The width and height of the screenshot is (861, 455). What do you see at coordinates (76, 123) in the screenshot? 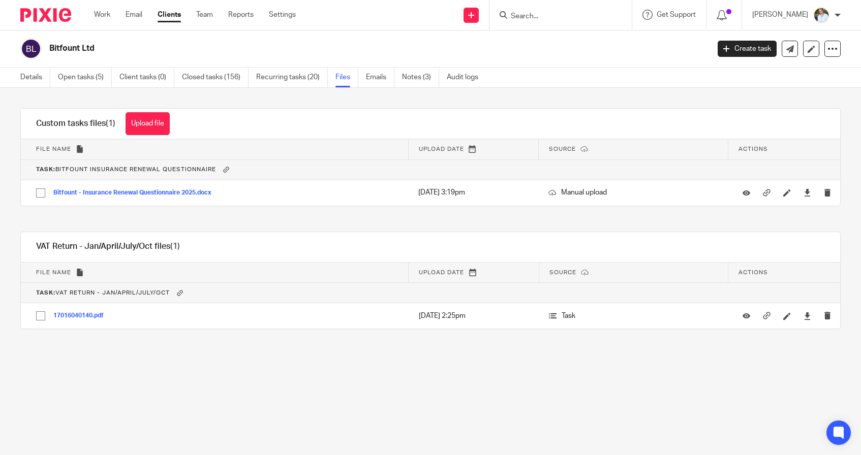
I see `h1: Custom tasks files` at bounding box center [76, 123].